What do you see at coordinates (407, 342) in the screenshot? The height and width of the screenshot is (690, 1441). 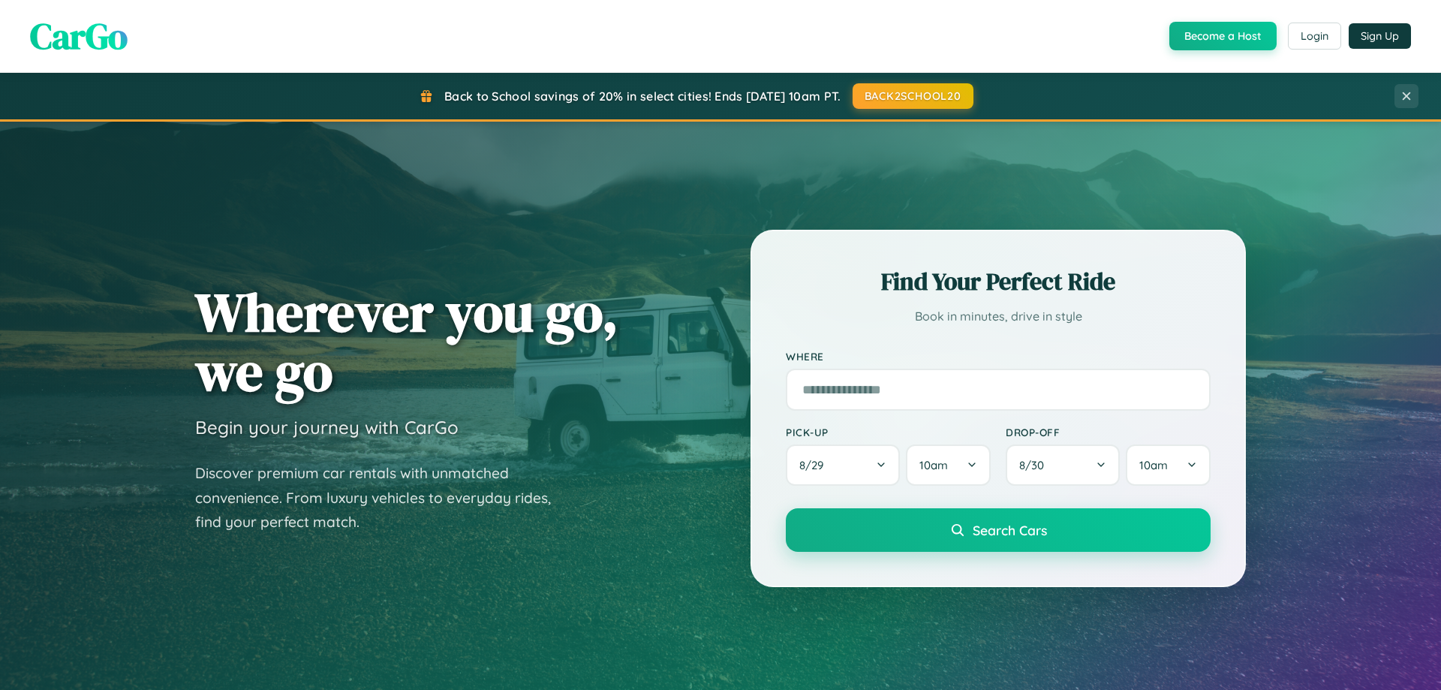 I see `h1: Wherever you go, we go` at bounding box center [407, 342].